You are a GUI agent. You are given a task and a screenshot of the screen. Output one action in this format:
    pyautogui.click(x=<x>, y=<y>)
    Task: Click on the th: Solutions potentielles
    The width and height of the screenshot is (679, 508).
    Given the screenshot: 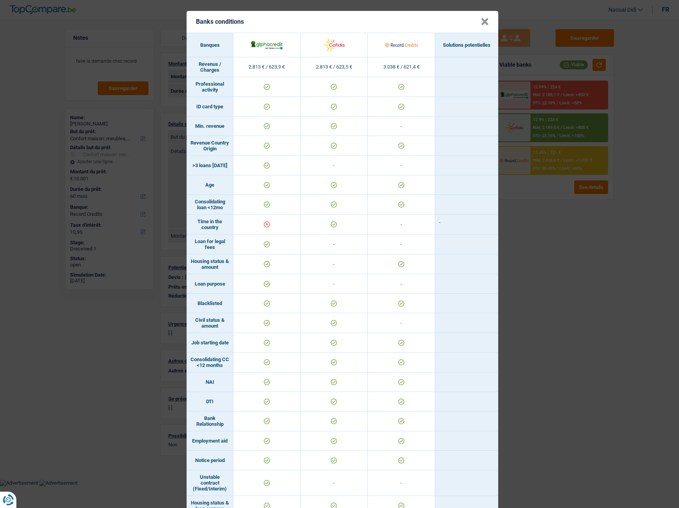 What is the action you would take?
    pyautogui.click(x=467, y=45)
    